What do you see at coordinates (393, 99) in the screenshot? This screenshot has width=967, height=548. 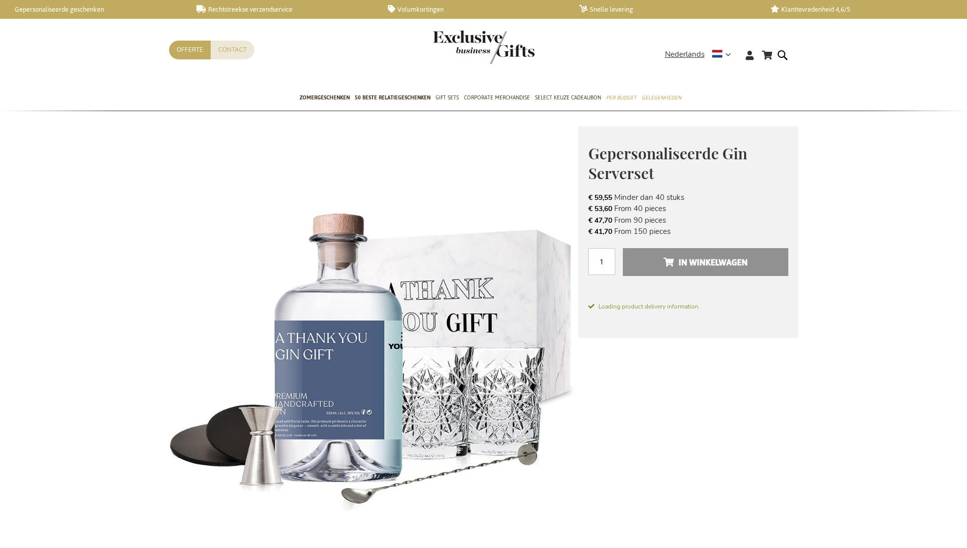 I see `a: 50 beste relatiegeschenken` at bounding box center [393, 99].